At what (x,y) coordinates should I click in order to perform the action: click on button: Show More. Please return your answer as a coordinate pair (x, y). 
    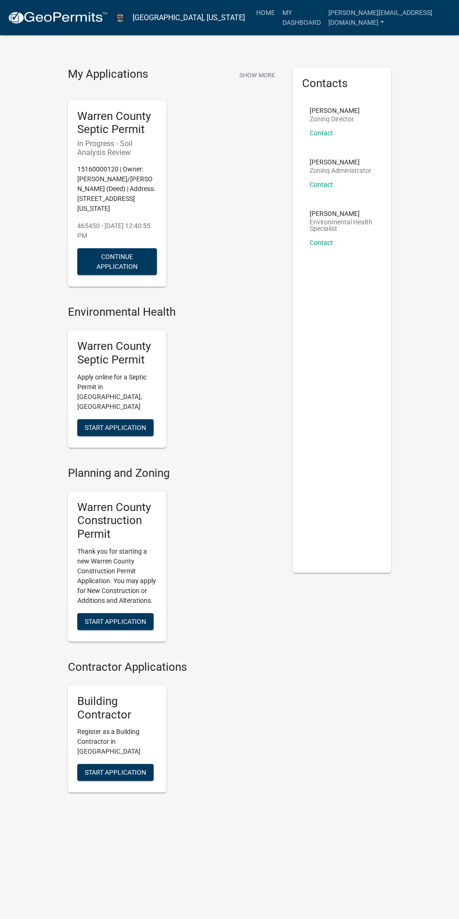
    Looking at the image, I should click on (257, 75).